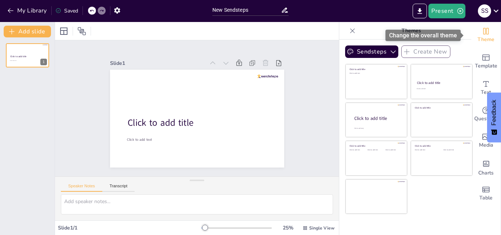 The height and width of the screenshot is (235, 501). What do you see at coordinates (426, 52) in the screenshot?
I see `button: Create New` at bounding box center [426, 52].